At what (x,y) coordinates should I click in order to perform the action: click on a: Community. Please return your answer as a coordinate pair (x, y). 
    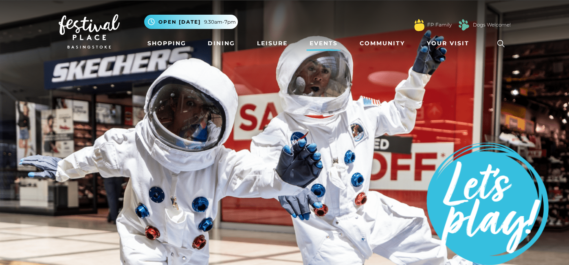
    Looking at the image, I should click on (382, 43).